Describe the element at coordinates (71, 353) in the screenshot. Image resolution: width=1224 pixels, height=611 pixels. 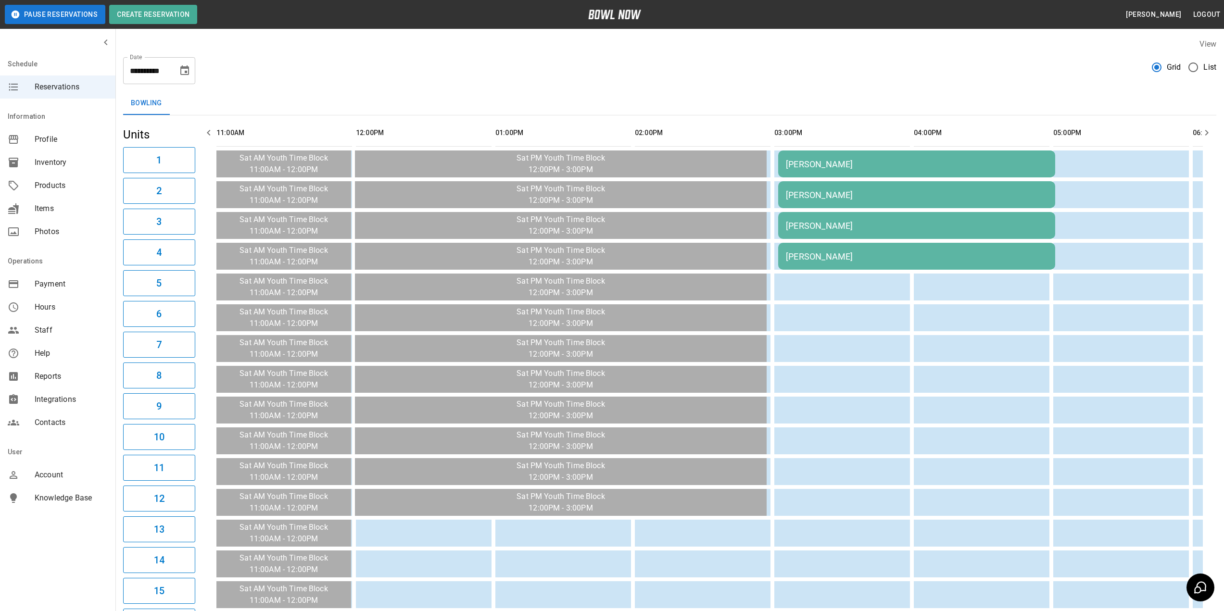
I see `span: Help` at that location.